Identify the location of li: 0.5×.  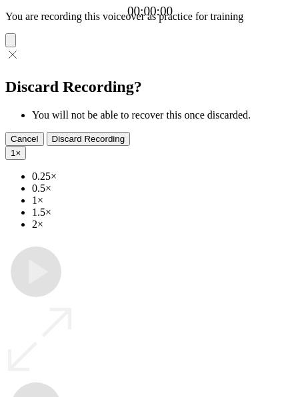
(163, 189).